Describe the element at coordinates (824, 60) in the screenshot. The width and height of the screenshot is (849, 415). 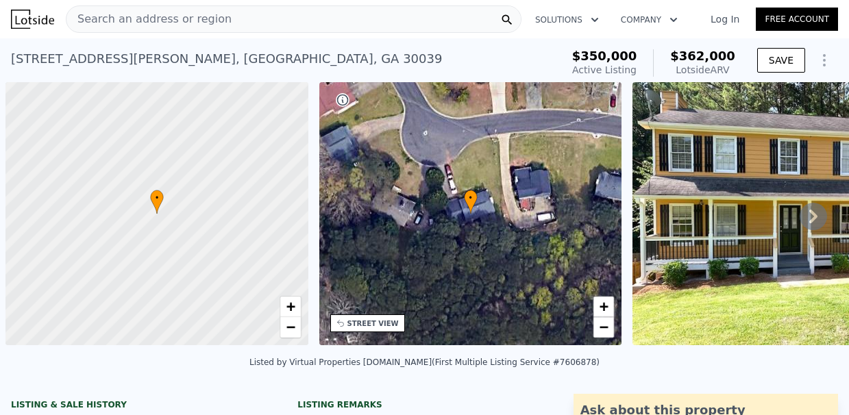
I see `button: Show Options` at that location.